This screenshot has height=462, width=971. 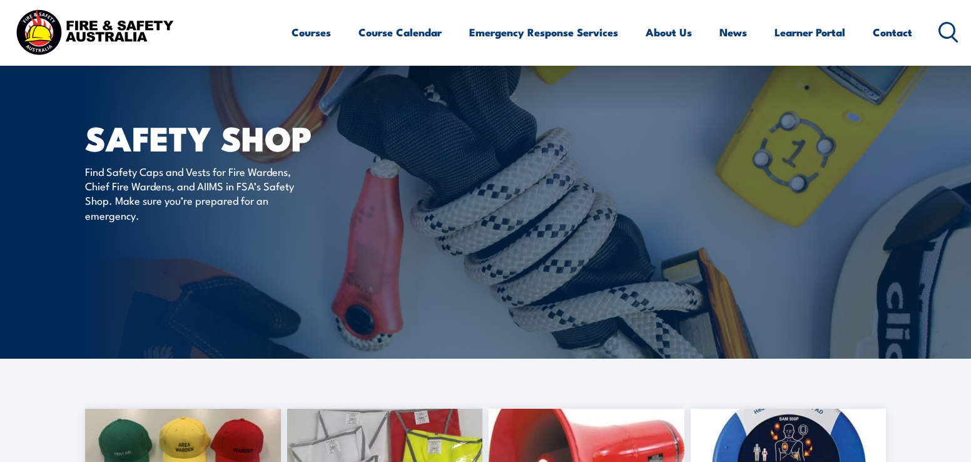 What do you see at coordinates (892, 32) in the screenshot?
I see `a: Contact` at bounding box center [892, 32].